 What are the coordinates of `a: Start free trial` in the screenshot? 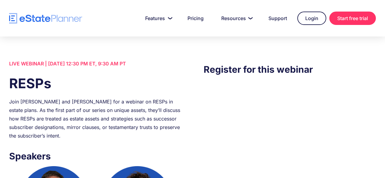 It's located at (353, 18).